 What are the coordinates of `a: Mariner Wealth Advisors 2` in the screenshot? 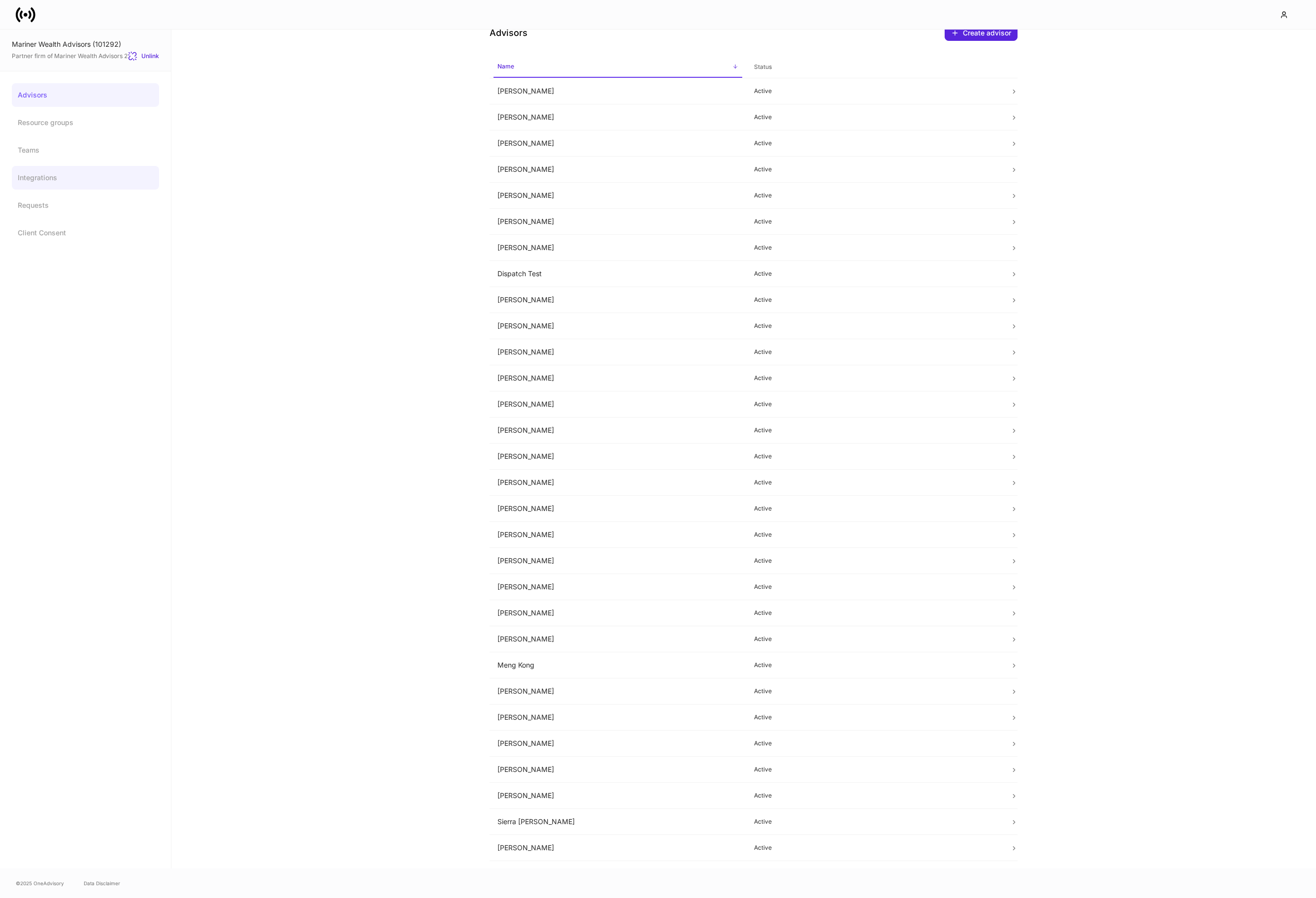 It's located at (91, 56).